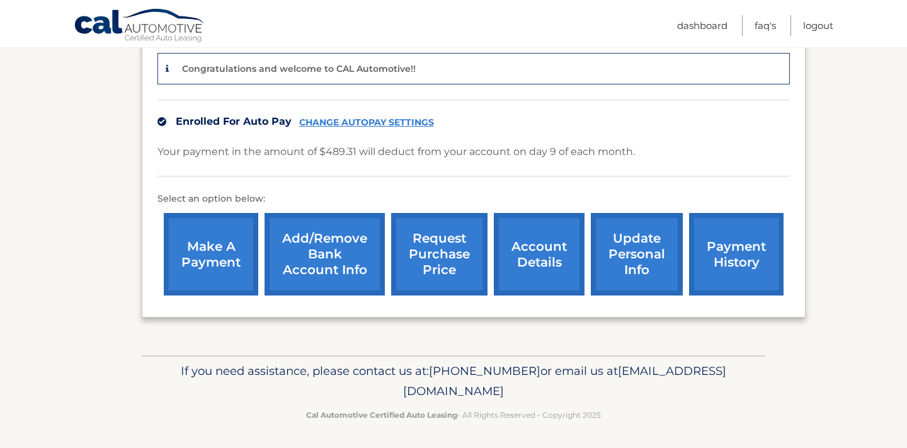 The width and height of the screenshot is (907, 448). What do you see at coordinates (299, 69) in the screenshot?
I see `p: Congratulations and welcome to CAL Automotive!!` at bounding box center [299, 69].